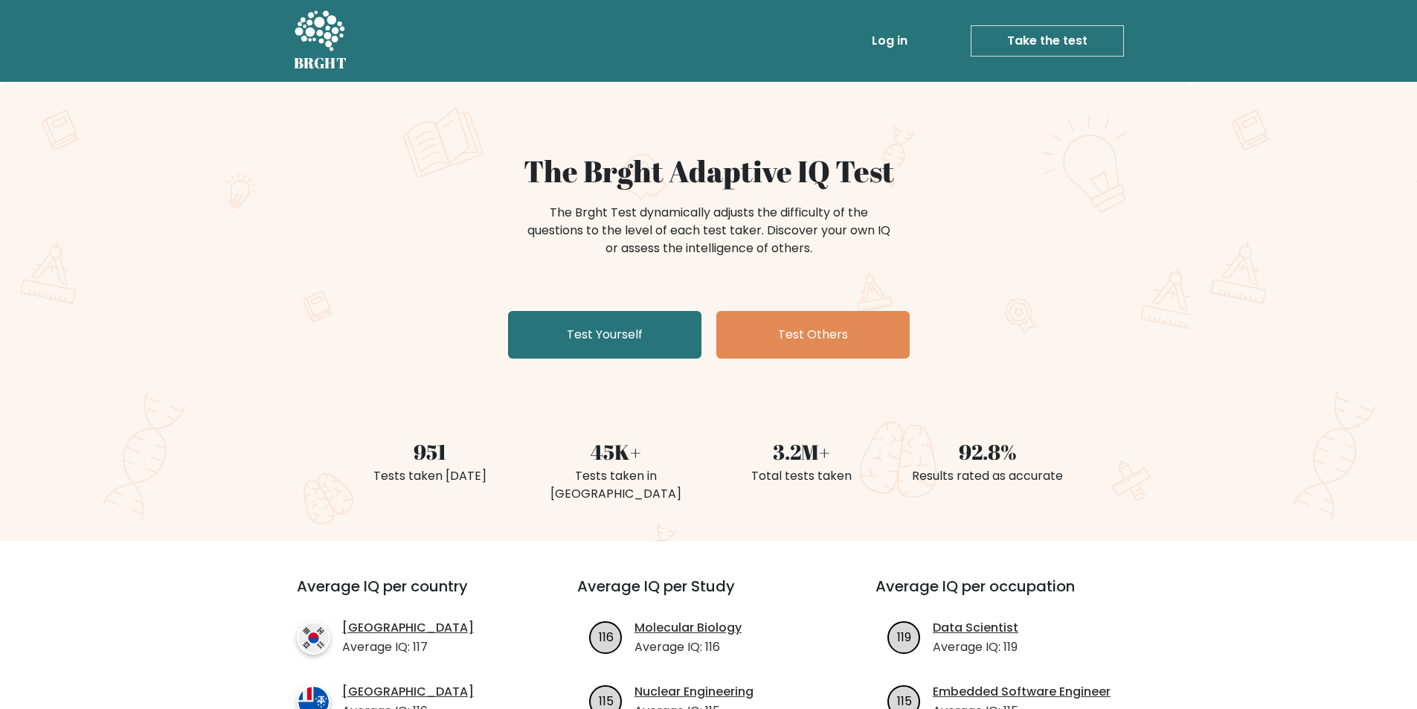  Describe the element at coordinates (606, 636) in the screenshot. I see `text: 116` at that location.